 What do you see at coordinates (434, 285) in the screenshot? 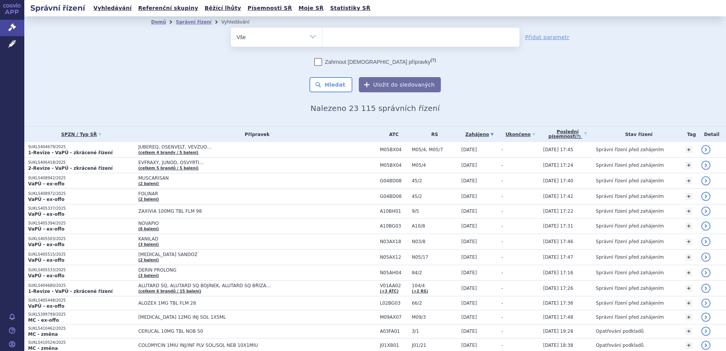
I see `span: 104/4` at bounding box center [434, 285].